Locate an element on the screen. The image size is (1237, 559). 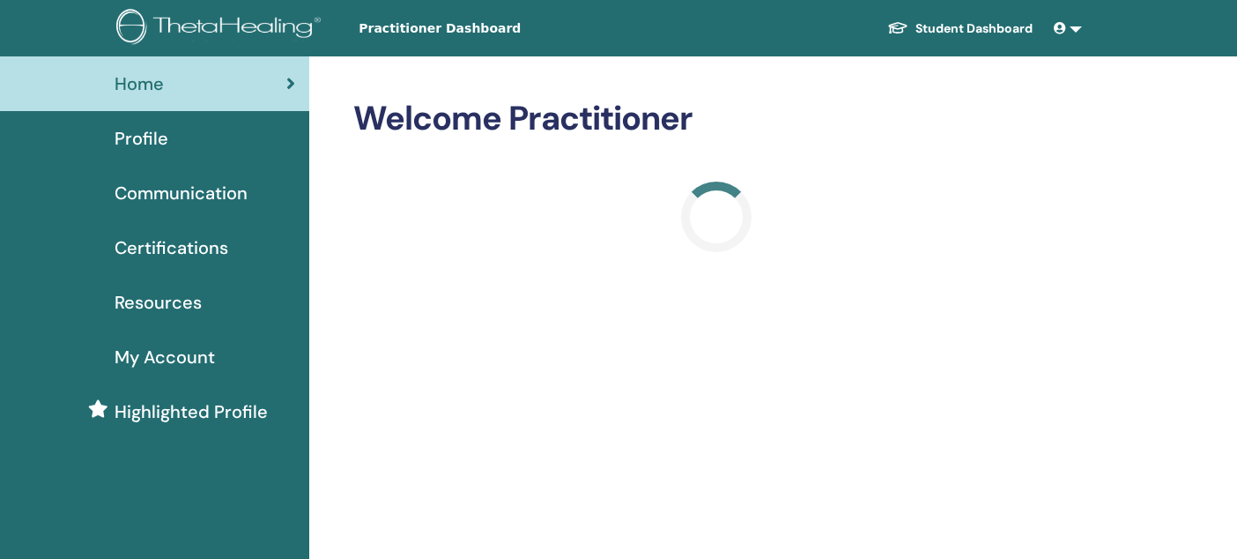
span: Certifications is located at coordinates (171, 248).